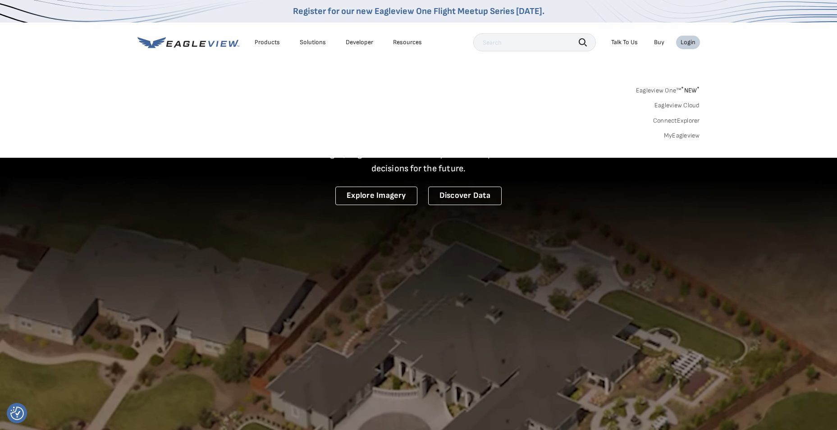  What do you see at coordinates (17, 413) in the screenshot?
I see `button: Consent Preferences` at bounding box center [17, 413].